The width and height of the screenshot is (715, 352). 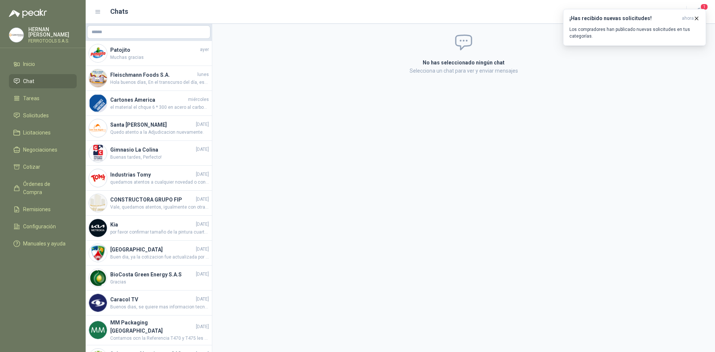 I want to click on a: Solicitudes, so click(x=43, y=115).